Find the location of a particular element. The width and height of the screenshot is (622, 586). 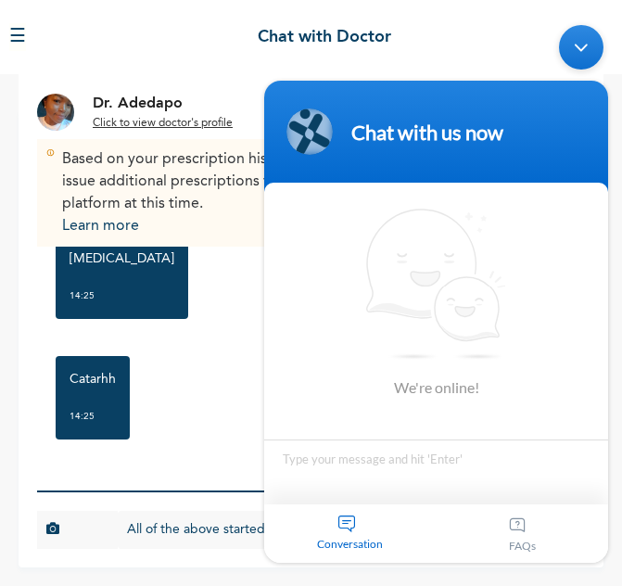

p: Learn more is located at coordinates (259, 226).